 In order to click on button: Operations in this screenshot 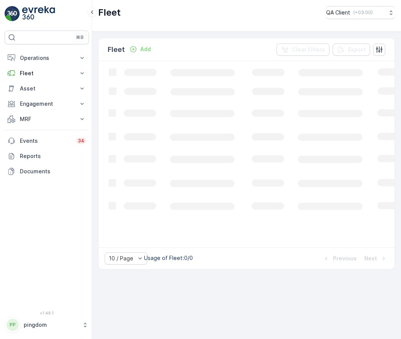, I will do `click(47, 58)`.